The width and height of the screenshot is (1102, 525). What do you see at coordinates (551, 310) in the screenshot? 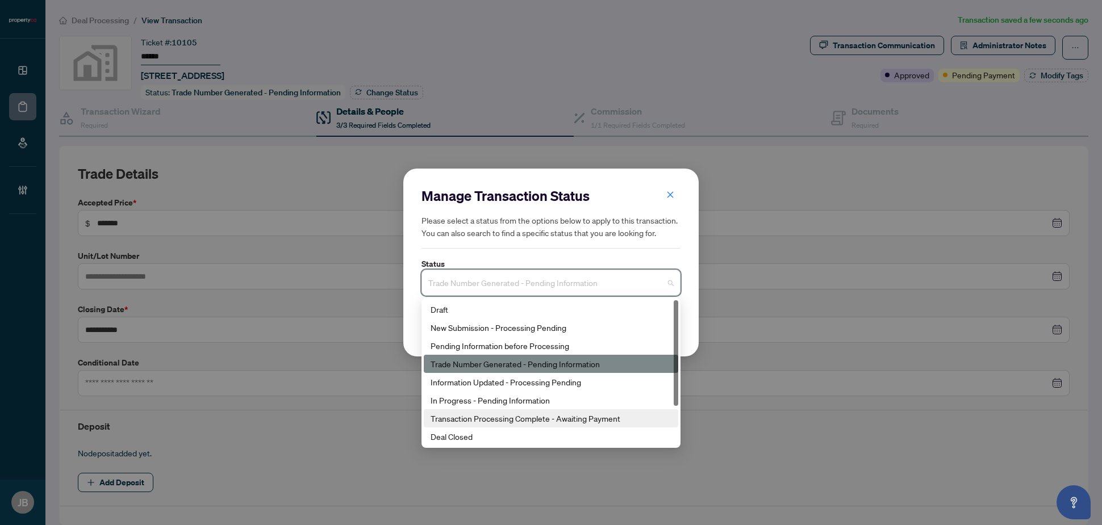
I see `div: Draft` at bounding box center [551, 310].